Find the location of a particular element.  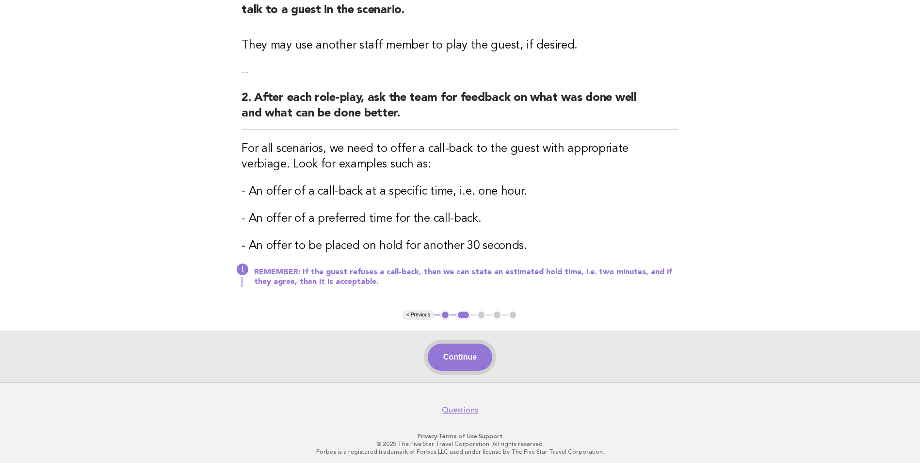

h3: - An offer of a call-back at a specific time, i.e. one hour. is located at coordinates (460, 192).